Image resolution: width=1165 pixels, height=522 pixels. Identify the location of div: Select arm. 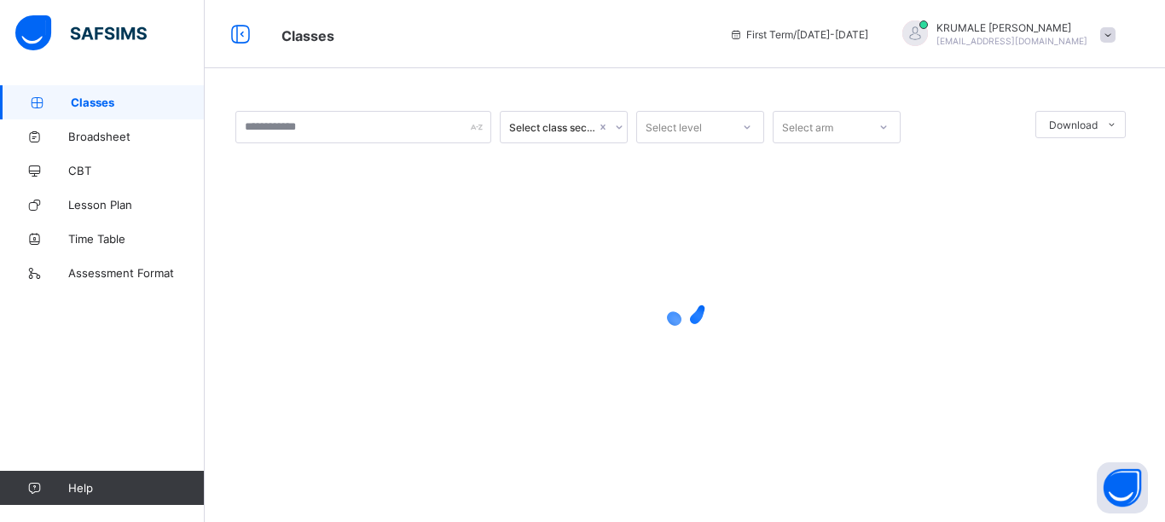
(808, 127).